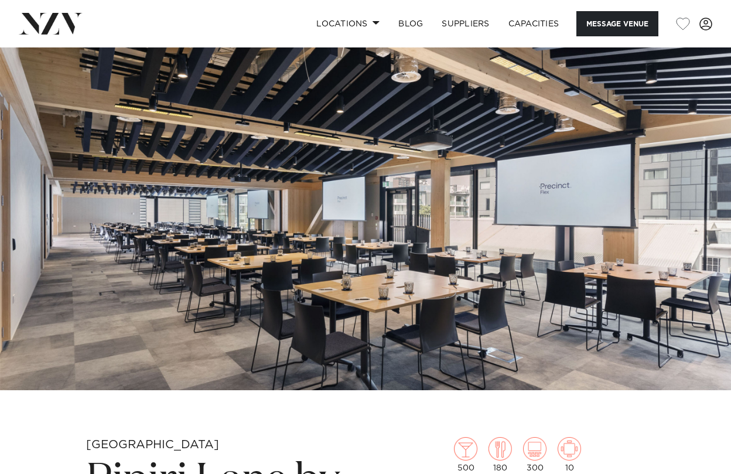  What do you see at coordinates (617, 23) in the screenshot?
I see `button: Message Venue` at bounding box center [617, 23].